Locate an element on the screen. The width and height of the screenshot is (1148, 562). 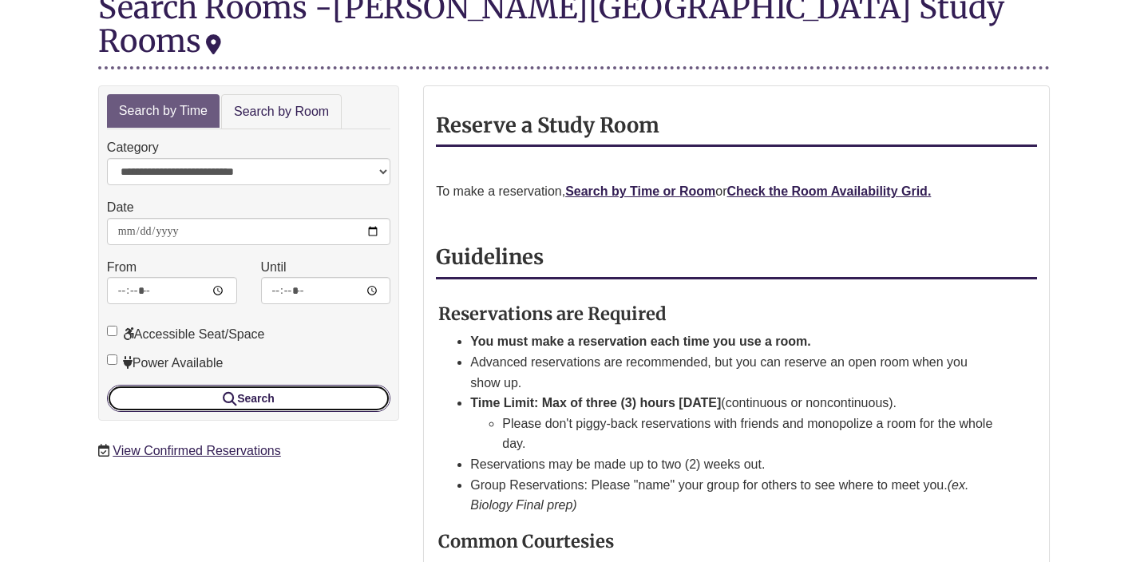
li: Reservations may be made up to two (2) weeks out. is located at coordinates (735, 465).